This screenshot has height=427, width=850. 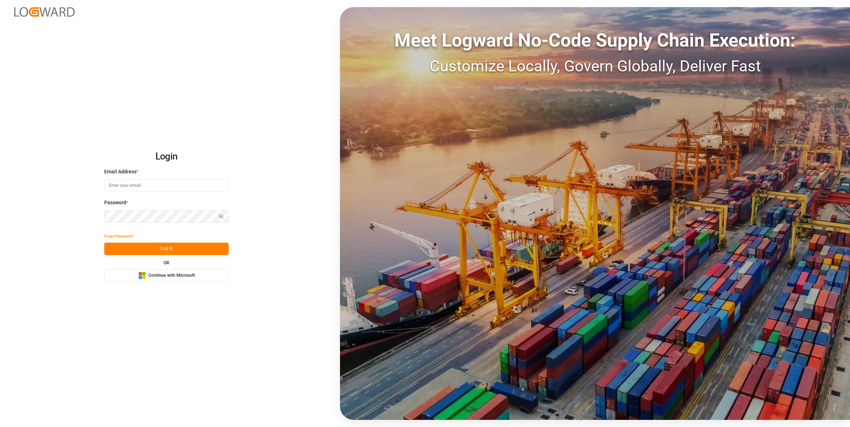 What do you see at coordinates (44, 12) in the screenshot?
I see `img: Logward_new_orange.png` at bounding box center [44, 12].